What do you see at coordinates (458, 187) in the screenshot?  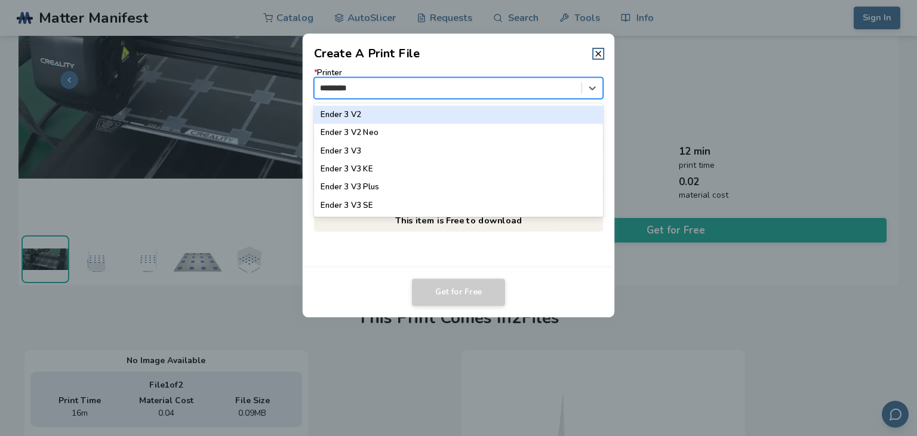 I see `div: Ender 3 V3 Plus` at bounding box center [458, 187].